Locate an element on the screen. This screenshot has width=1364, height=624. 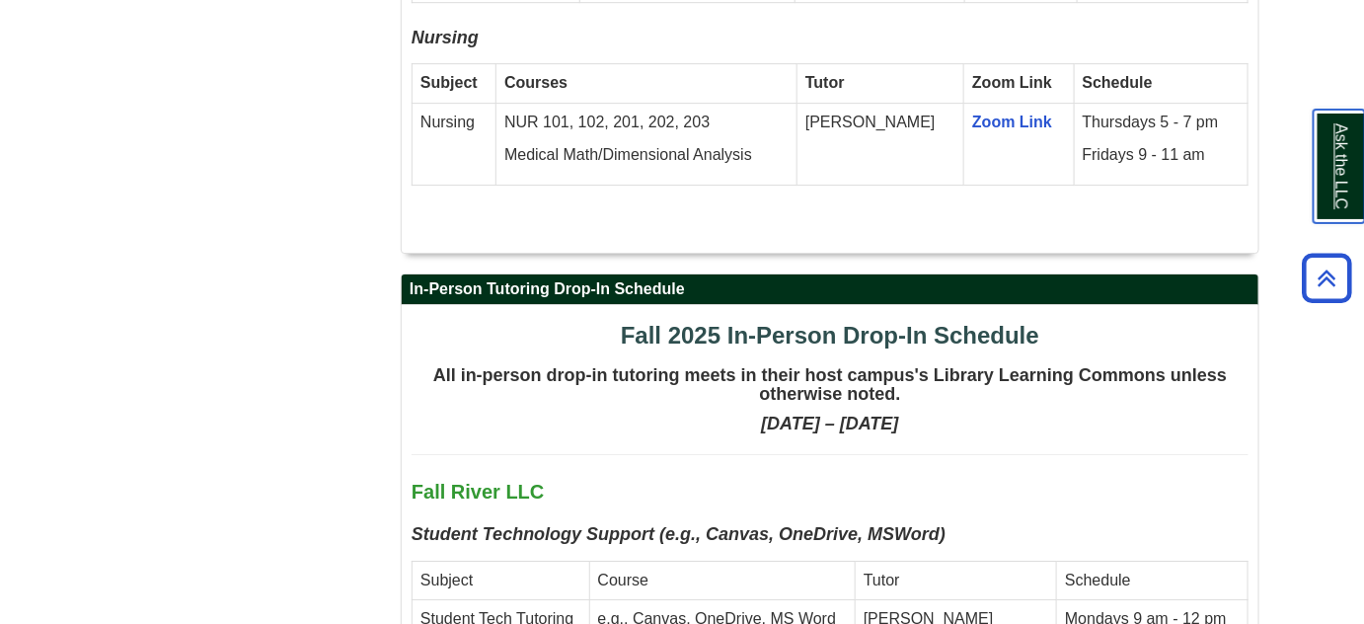
span: Zoom Link is located at coordinates (1011, 121).